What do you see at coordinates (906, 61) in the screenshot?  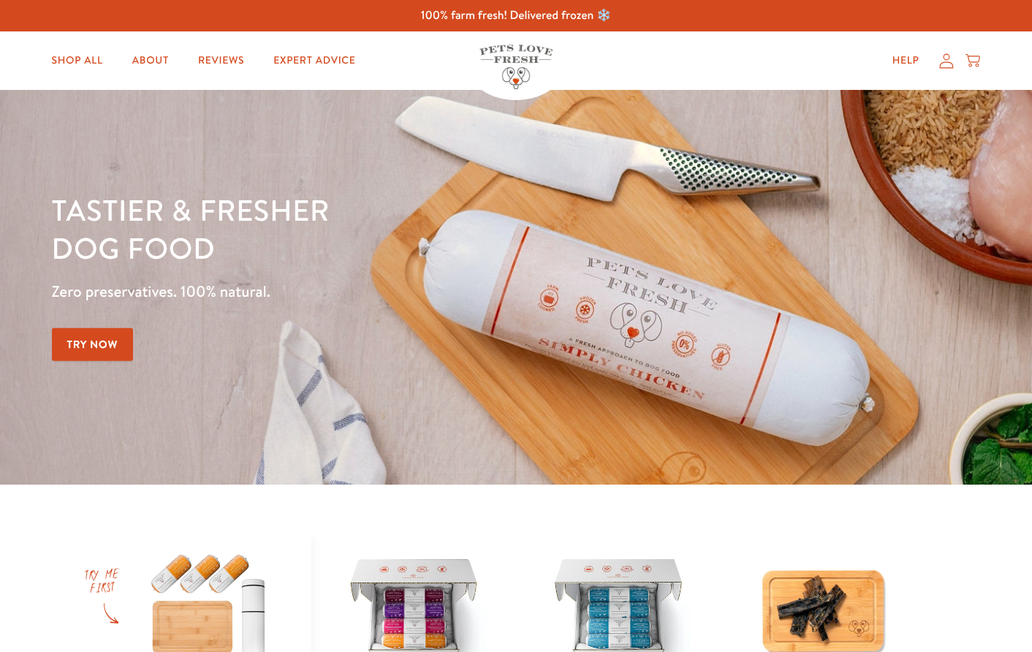 I see `a: Help` at bounding box center [906, 61].